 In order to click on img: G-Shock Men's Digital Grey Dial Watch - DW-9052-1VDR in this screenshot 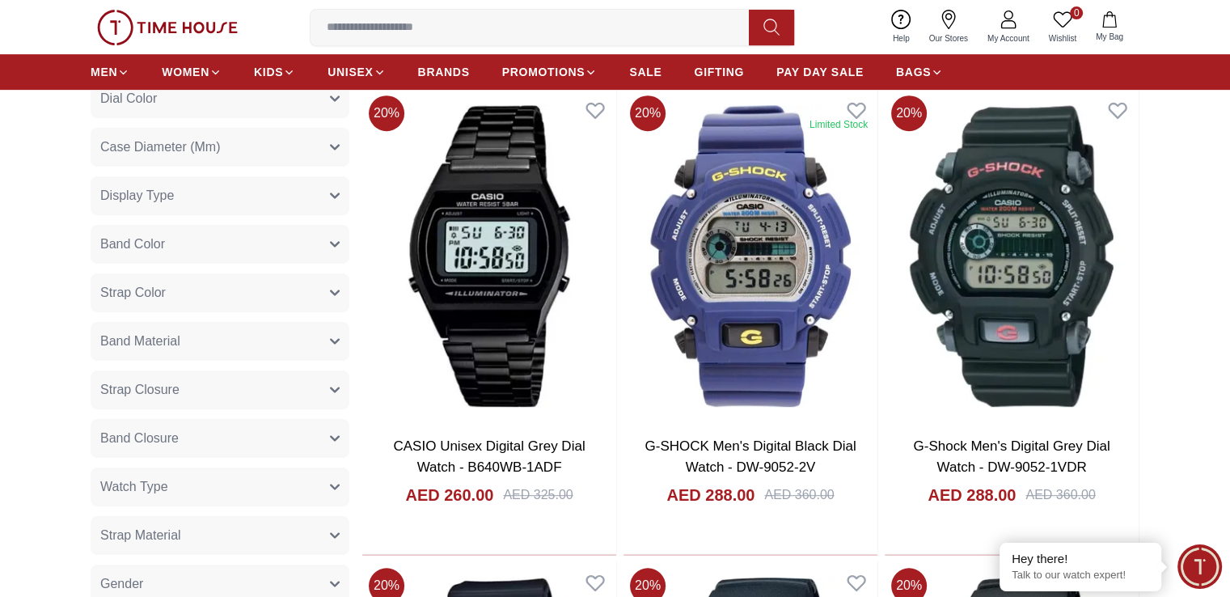, I will do `click(1012, 256)`.